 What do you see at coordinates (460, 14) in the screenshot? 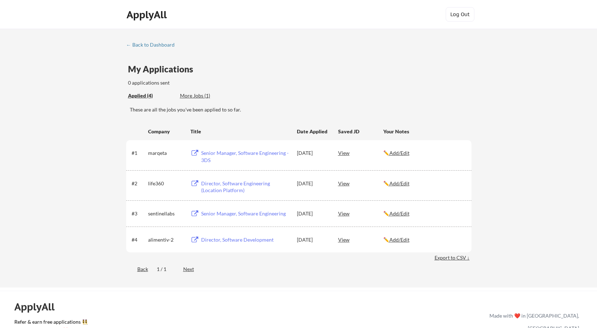
I see `button: Log Out` at bounding box center [460, 14].